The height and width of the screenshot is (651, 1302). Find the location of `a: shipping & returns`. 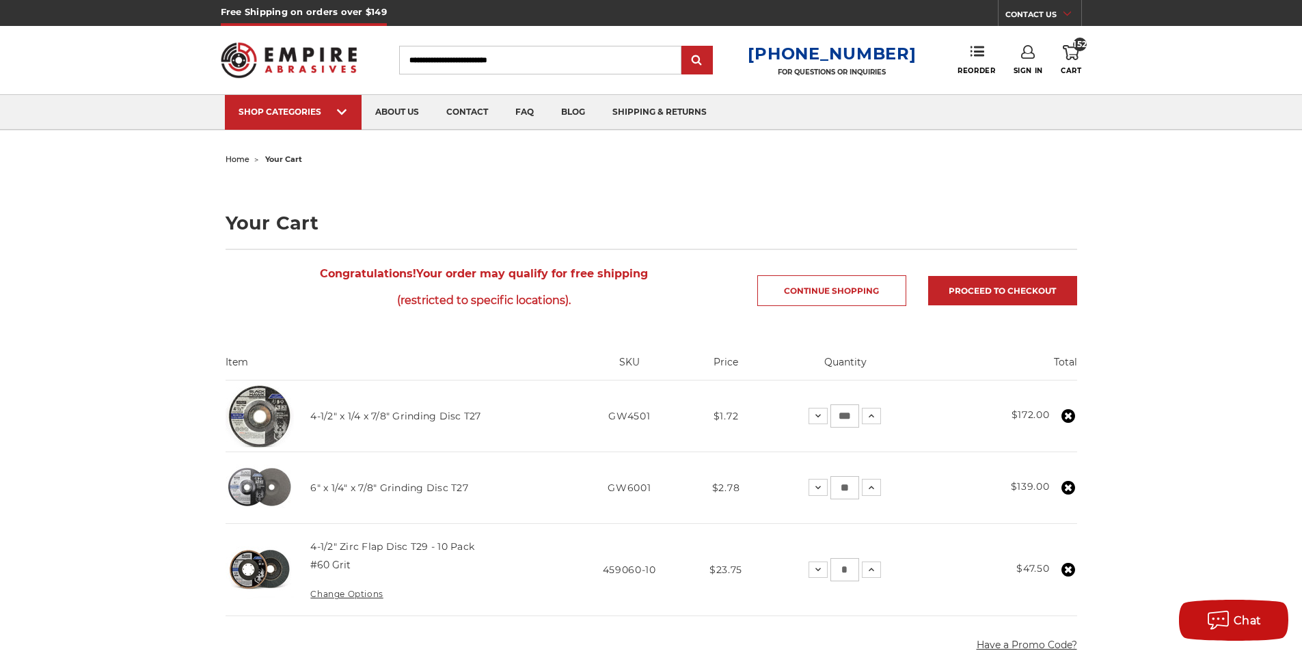

a: shipping & returns is located at coordinates (660, 112).